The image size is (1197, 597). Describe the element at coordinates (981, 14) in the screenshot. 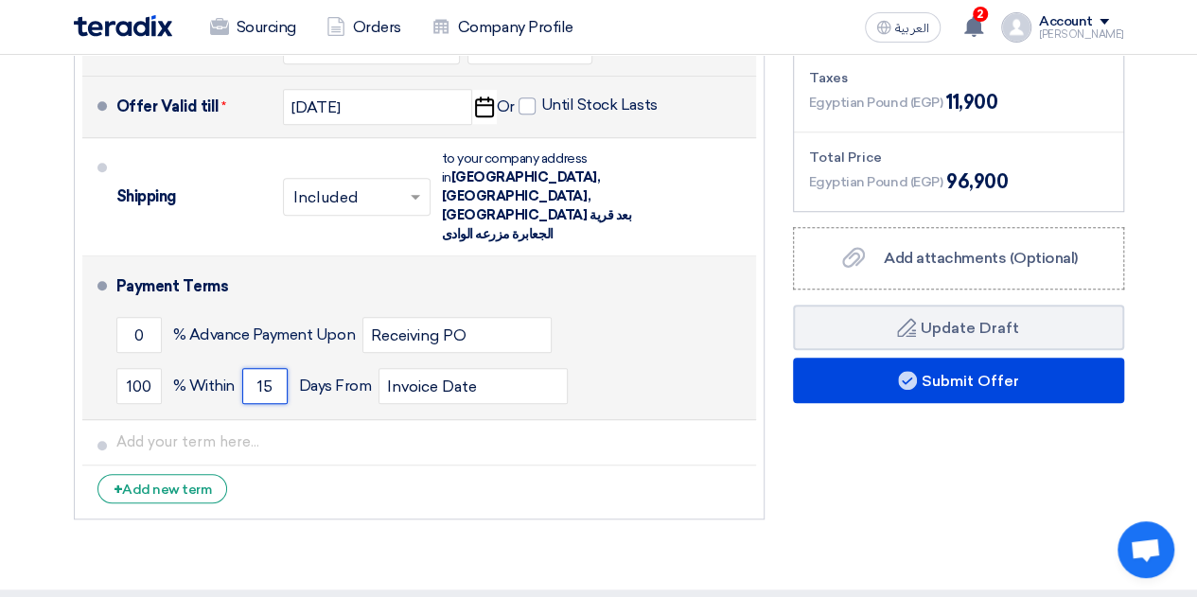

I see `span: 2` at that location.